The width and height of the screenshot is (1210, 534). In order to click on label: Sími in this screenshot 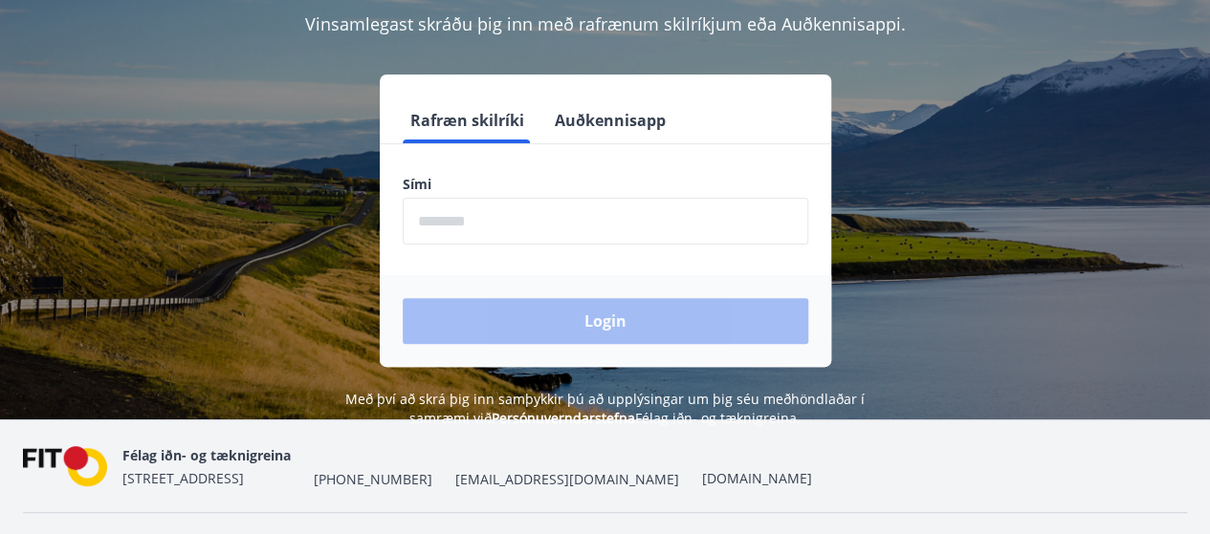, I will do `click(605, 185)`.